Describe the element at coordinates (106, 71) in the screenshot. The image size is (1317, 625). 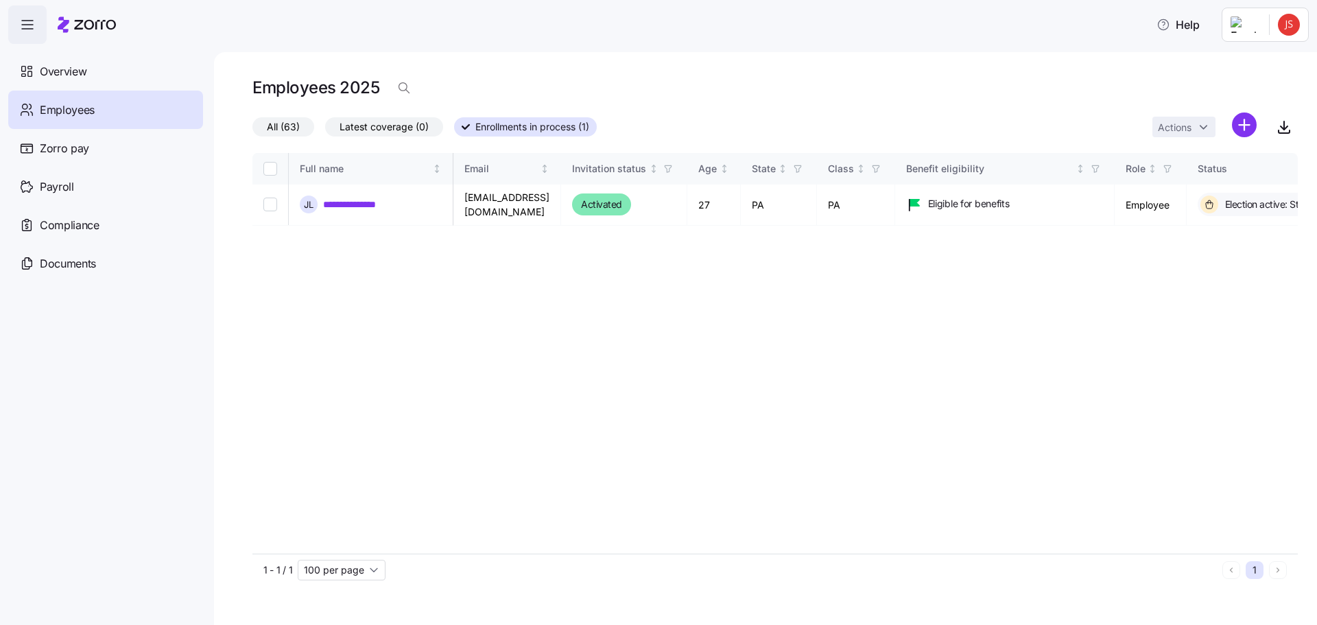
I see `a: Overview` at that location.